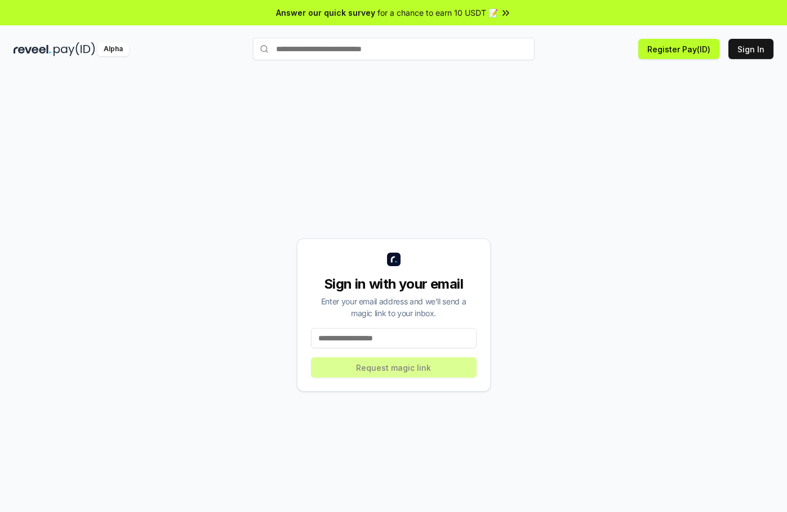 The image size is (787, 512). Describe the element at coordinates (32, 49) in the screenshot. I see `img: reveel_dark` at that location.